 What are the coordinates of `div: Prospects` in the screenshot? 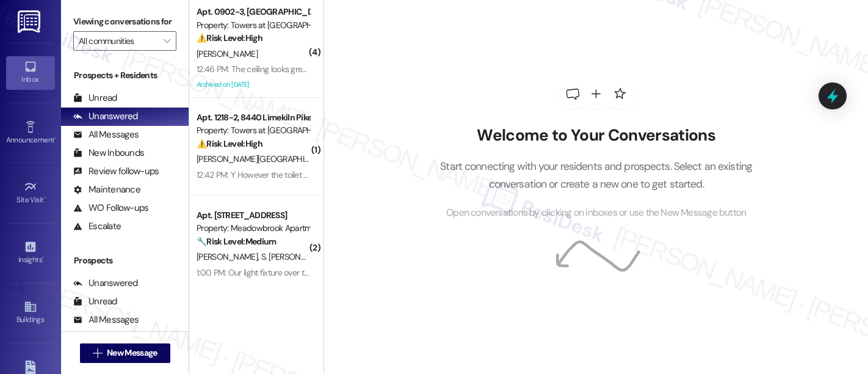 It's located at (125, 260).